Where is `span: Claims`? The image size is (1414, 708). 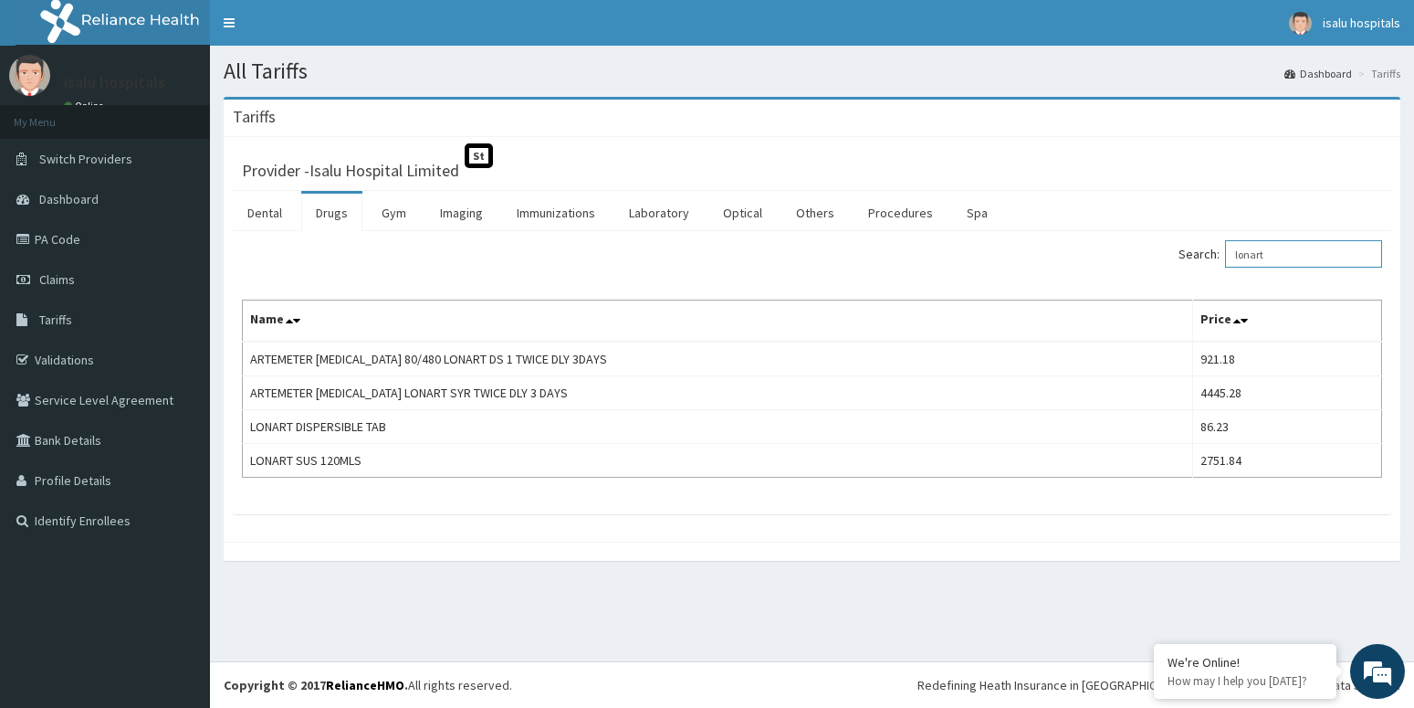 span: Claims is located at coordinates (57, 279).